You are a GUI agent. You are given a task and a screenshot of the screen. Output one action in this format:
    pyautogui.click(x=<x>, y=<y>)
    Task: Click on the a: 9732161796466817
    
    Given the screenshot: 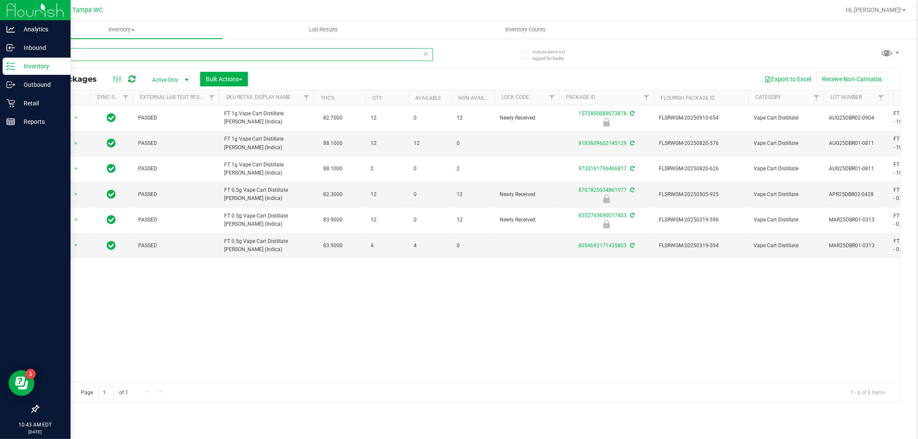 What is the action you would take?
    pyautogui.click(x=602, y=169)
    